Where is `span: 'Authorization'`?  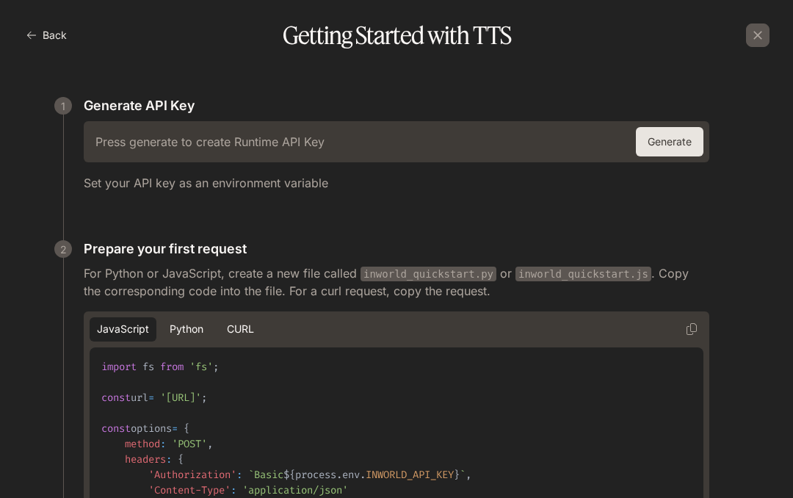 span: 'Authorization' is located at coordinates (192, 474).